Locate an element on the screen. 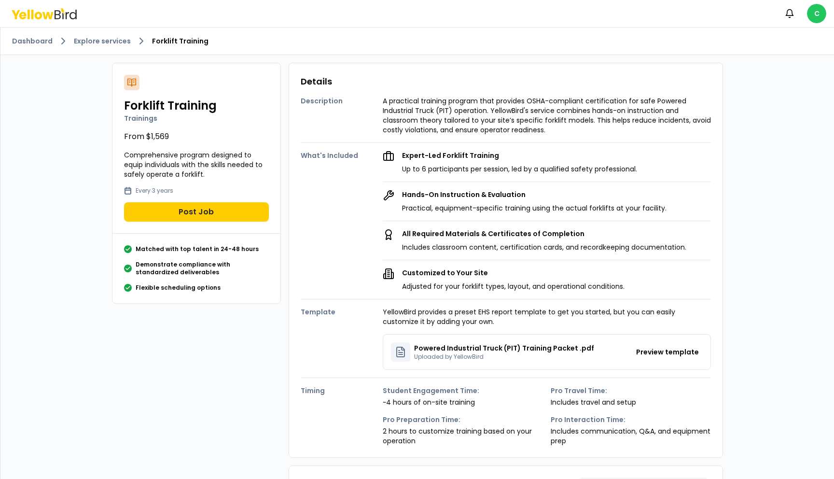 The width and height of the screenshot is (834, 479). p: Practical, equipment-specific training using the actual forklifts at your facility. is located at coordinates (534, 208).